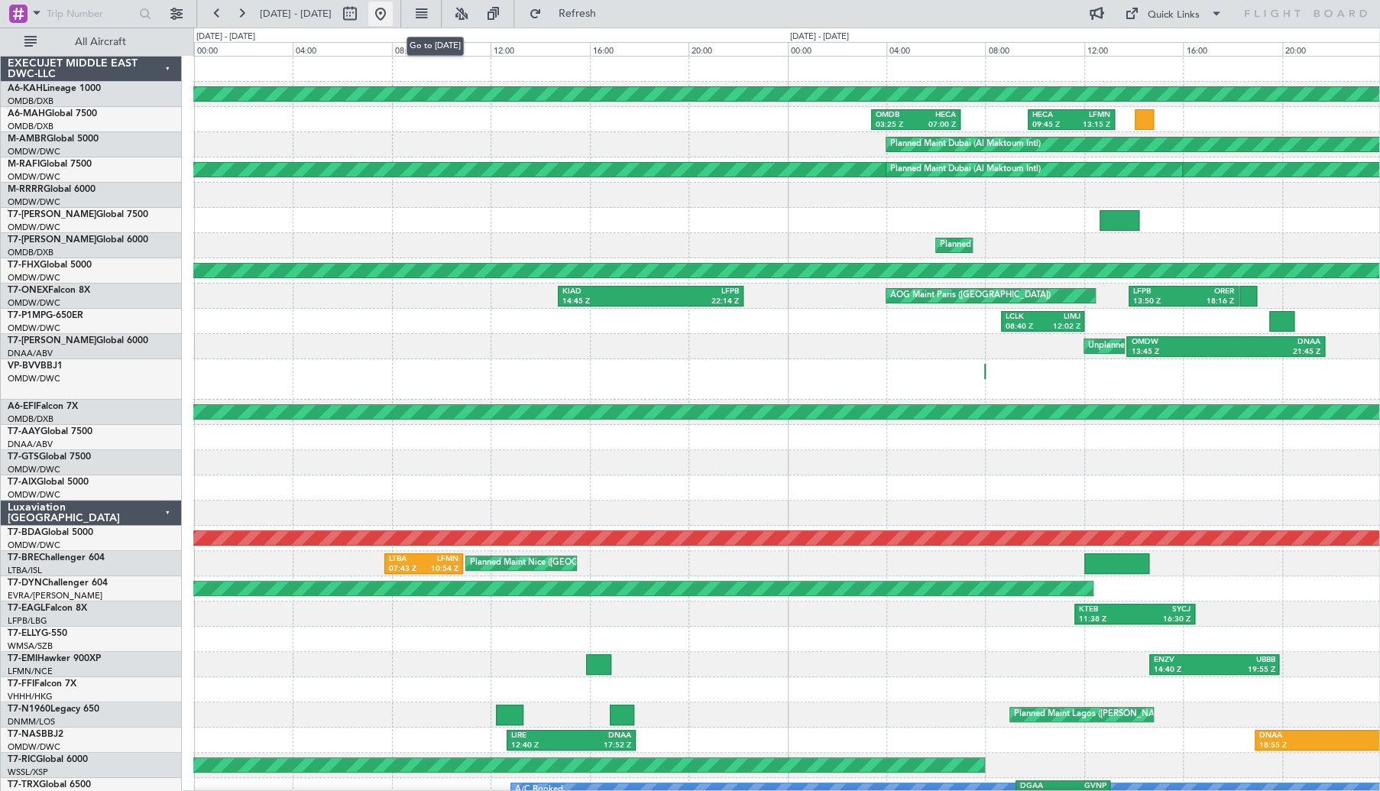 Image resolution: width=1380 pixels, height=791 pixels. I want to click on span: M-RRRR, so click(25, 190).